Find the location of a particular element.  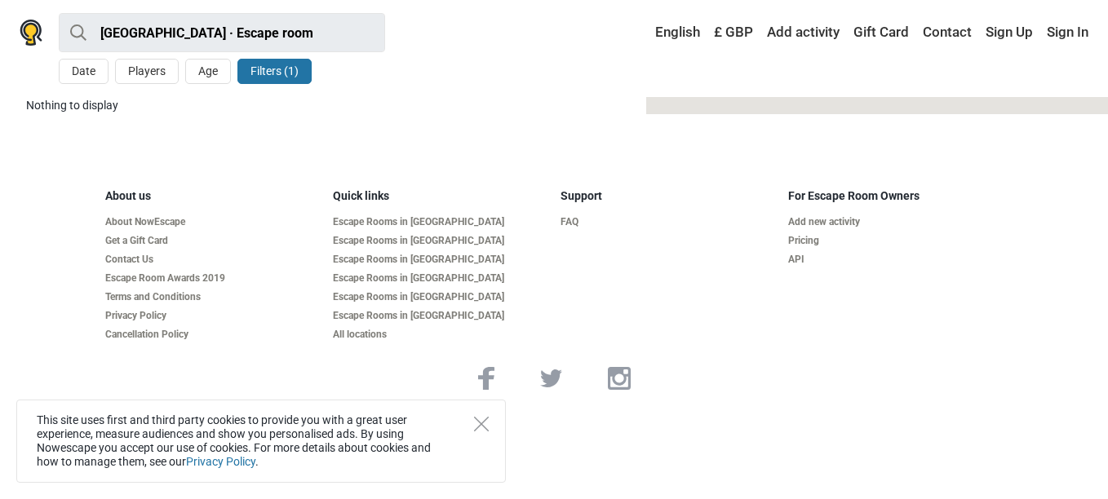

a: API is located at coordinates (895, 259).